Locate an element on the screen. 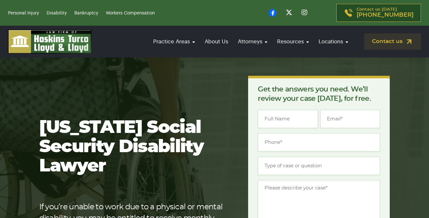  a: Locations is located at coordinates (333, 41).